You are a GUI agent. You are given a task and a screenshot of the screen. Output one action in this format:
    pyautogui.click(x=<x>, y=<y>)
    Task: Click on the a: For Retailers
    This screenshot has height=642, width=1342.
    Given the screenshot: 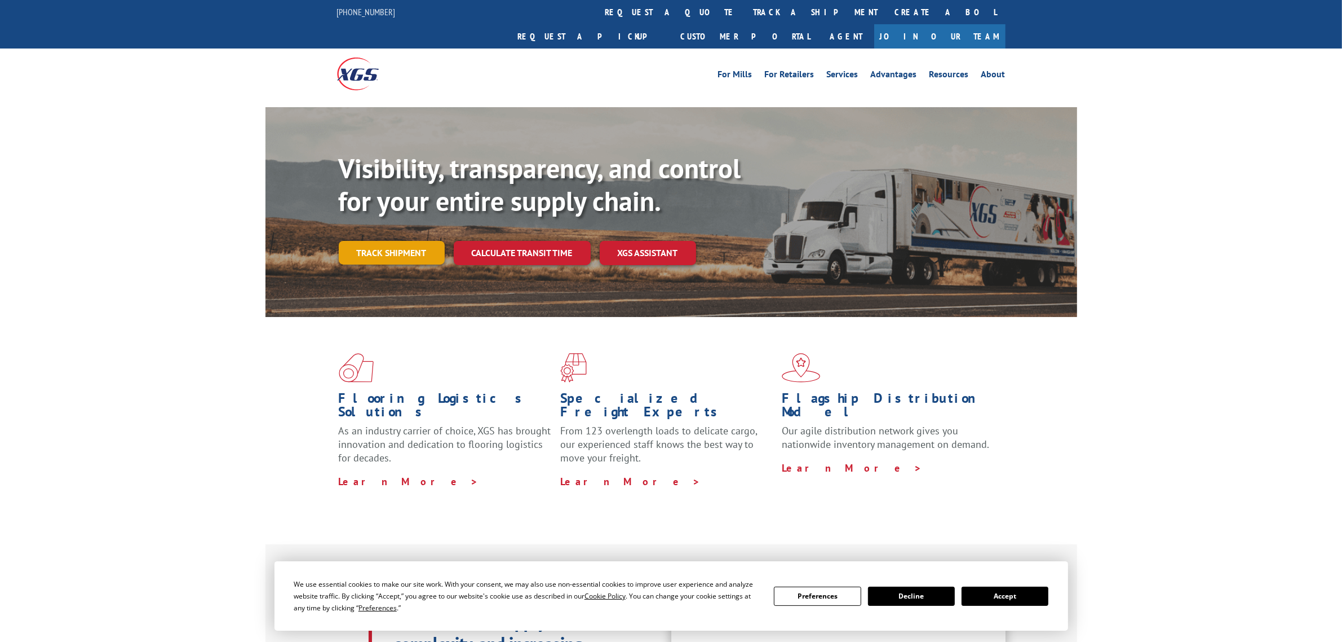 What is the action you would take?
    pyautogui.click(x=790, y=76)
    